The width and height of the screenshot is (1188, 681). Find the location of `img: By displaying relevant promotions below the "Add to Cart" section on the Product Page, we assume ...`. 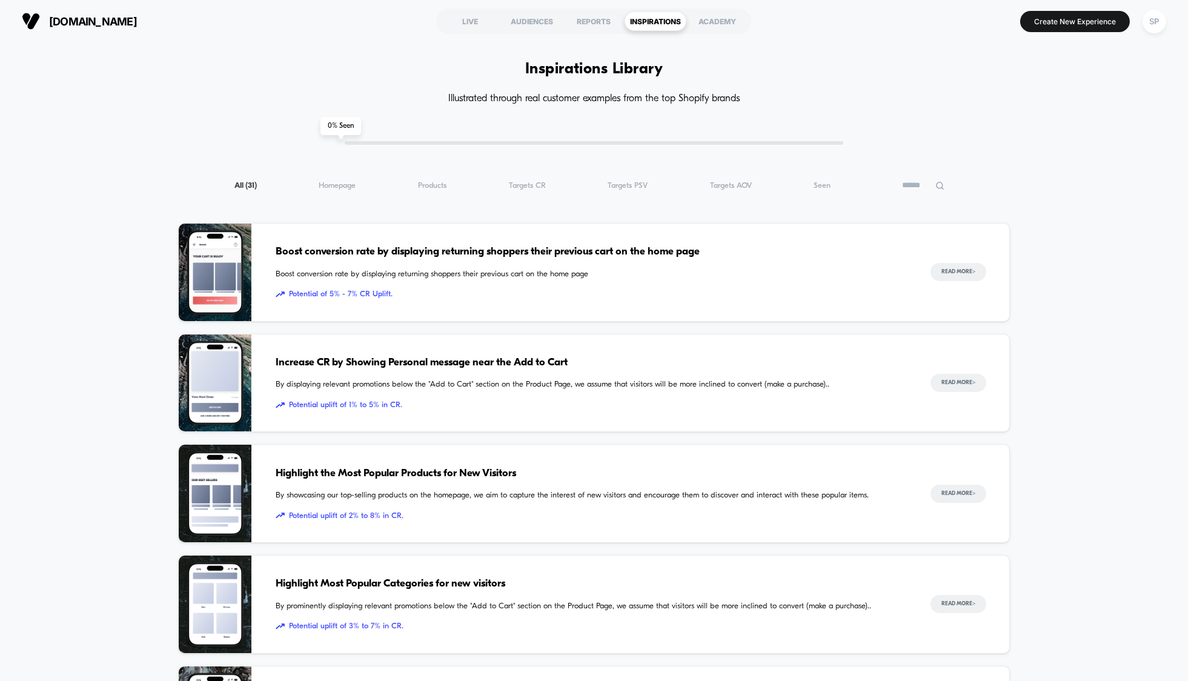

img: By displaying relevant promotions below the "Add to Cart" section on the Product Page, we assume ... is located at coordinates (215, 383).